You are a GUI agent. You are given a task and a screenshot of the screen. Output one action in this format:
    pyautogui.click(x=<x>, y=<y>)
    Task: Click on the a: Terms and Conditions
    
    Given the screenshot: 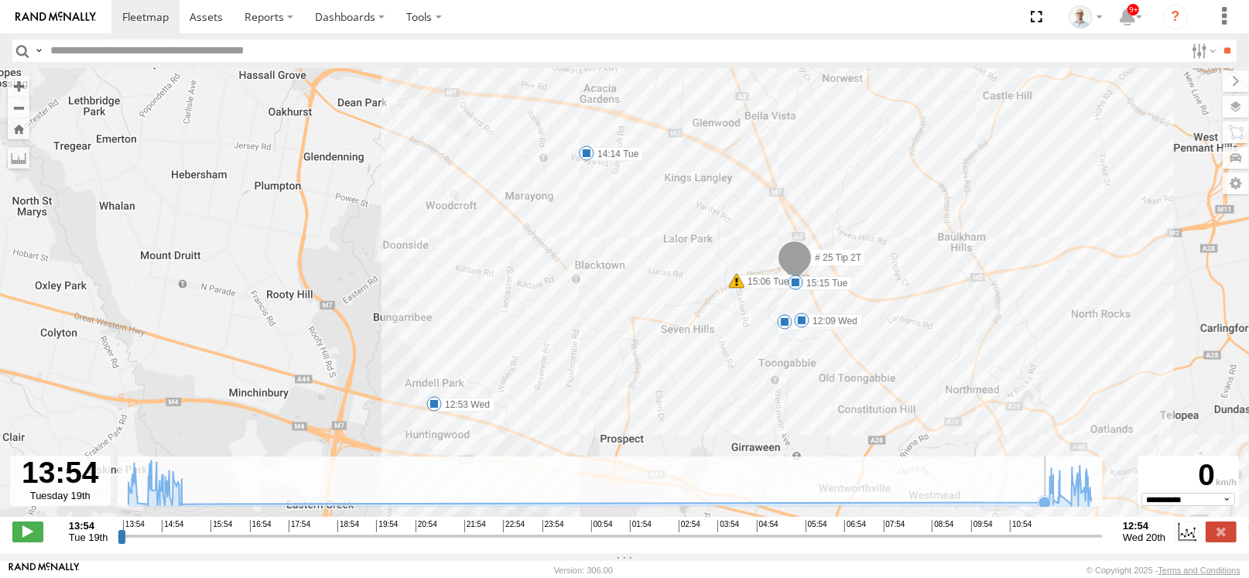 What is the action you would take?
    pyautogui.click(x=1200, y=571)
    